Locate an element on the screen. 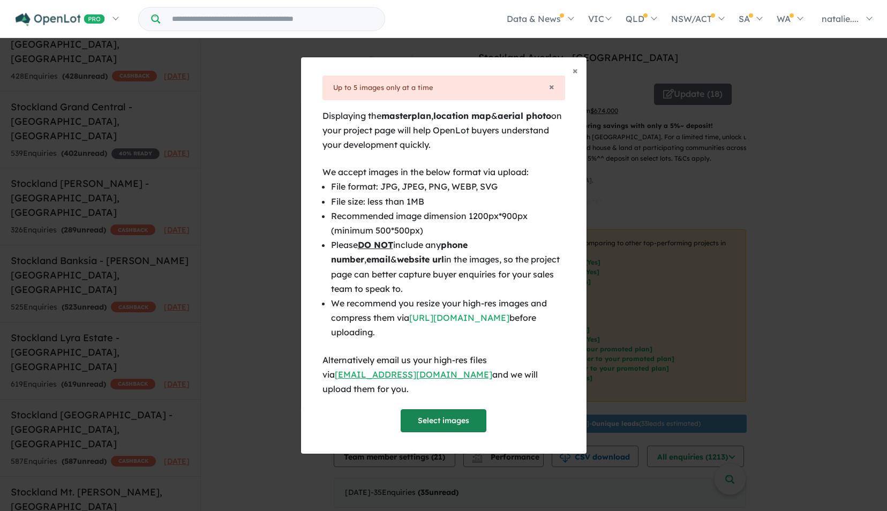 The width and height of the screenshot is (887, 511). button: Select images is located at coordinates (443, 420).